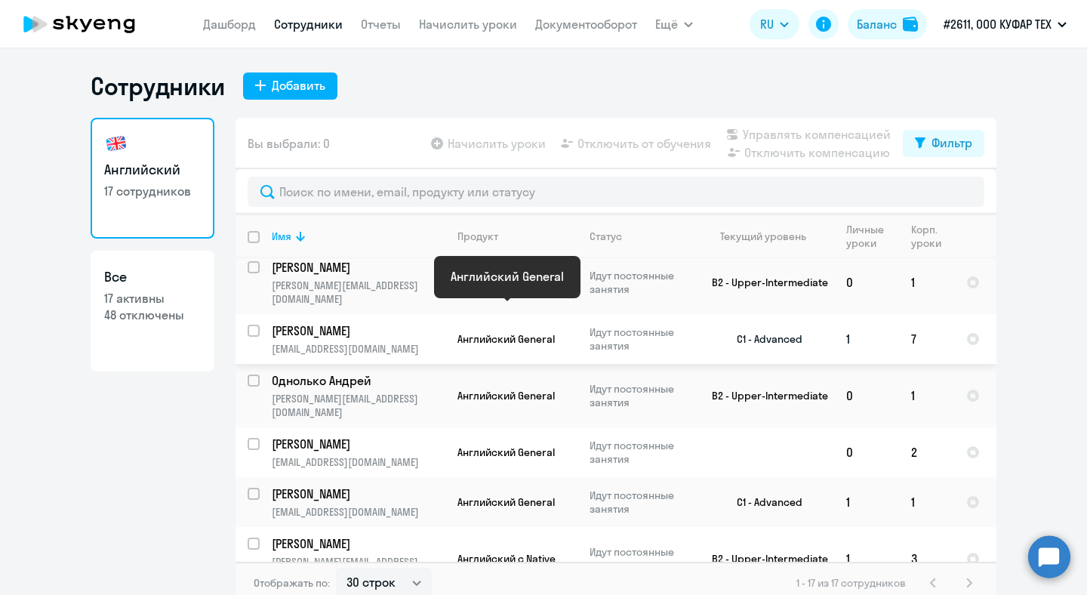  What do you see at coordinates (158, 86) in the screenshot?
I see `h1: Сотрудники` at bounding box center [158, 86].